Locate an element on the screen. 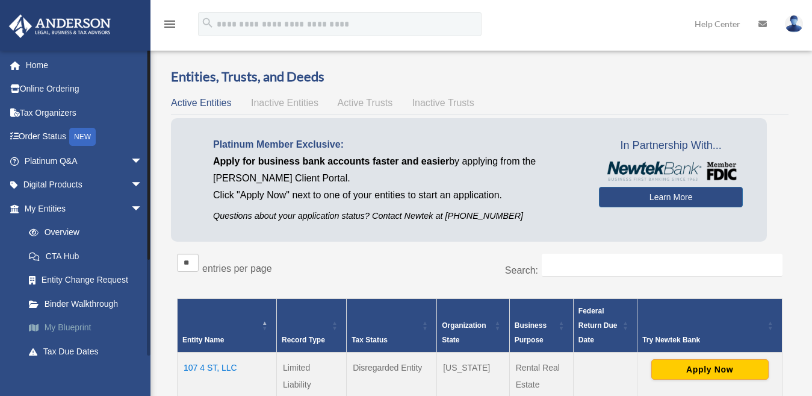 The width and height of the screenshot is (812, 396). th: Tax Status: Activate to sort is located at coordinates (392, 325).